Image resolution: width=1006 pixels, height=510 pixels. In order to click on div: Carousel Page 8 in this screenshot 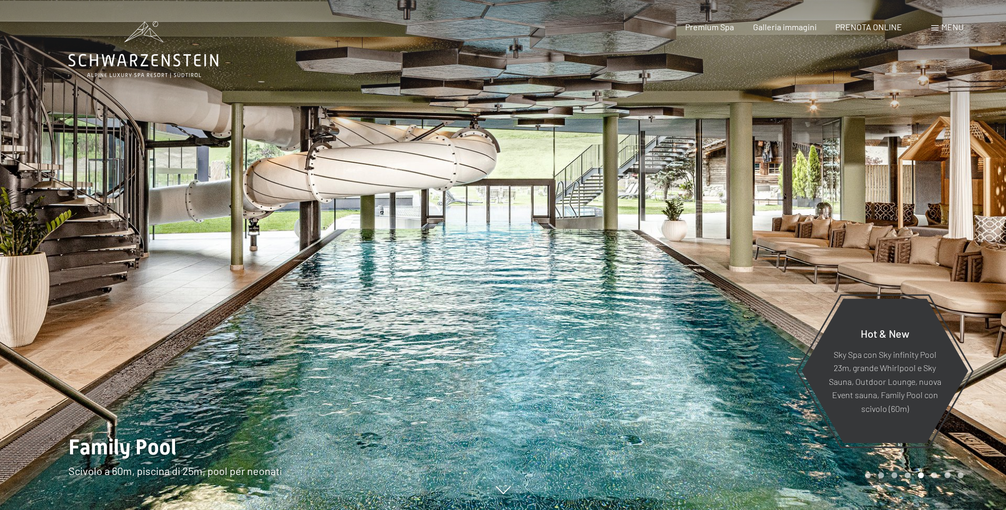, I will do `click(960, 475)`.